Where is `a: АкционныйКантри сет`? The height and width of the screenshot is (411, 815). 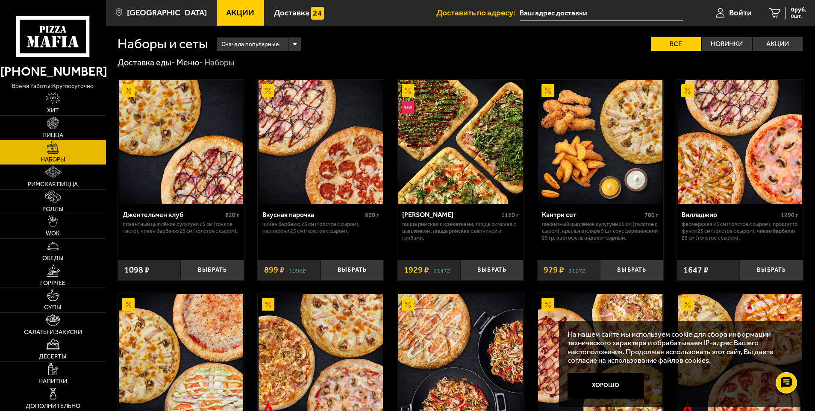 a: АкционныйКантри сет is located at coordinates (600, 142).